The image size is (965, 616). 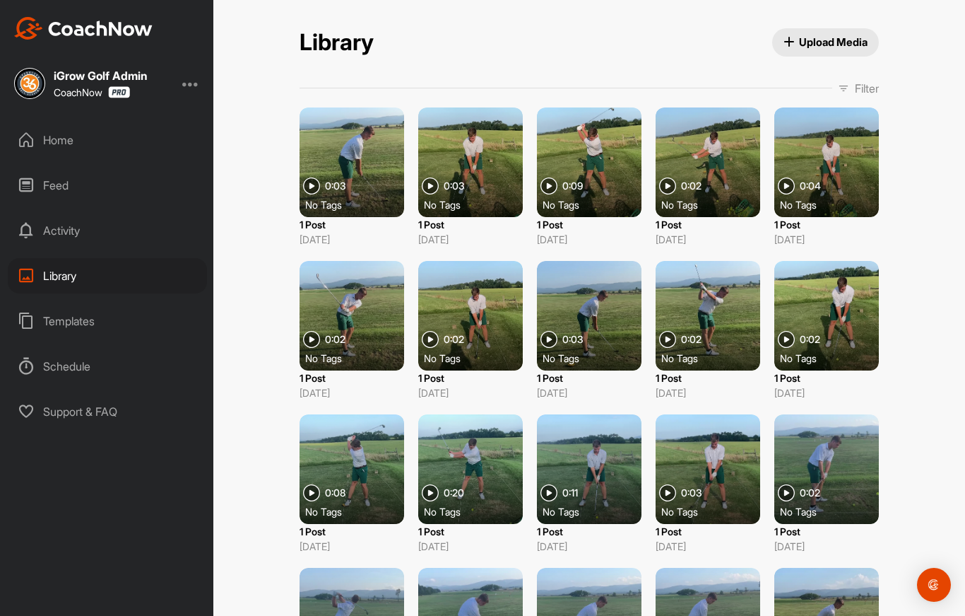 What do you see at coordinates (100, 76) in the screenshot?
I see `div: iGrow Golf Admin` at bounding box center [100, 76].